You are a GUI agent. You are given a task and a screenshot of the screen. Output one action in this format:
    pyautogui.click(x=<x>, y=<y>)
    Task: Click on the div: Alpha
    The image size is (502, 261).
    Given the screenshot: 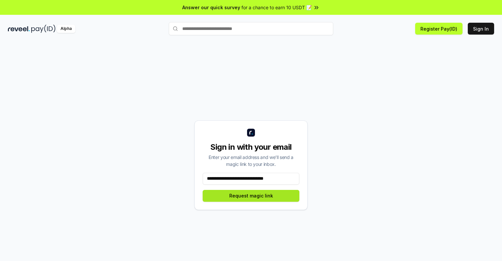 What is the action you would take?
    pyautogui.click(x=66, y=29)
    